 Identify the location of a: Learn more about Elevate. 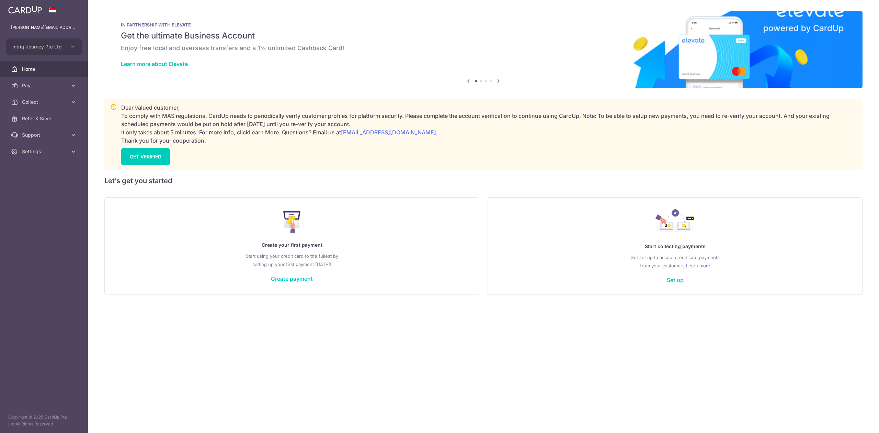
(154, 64).